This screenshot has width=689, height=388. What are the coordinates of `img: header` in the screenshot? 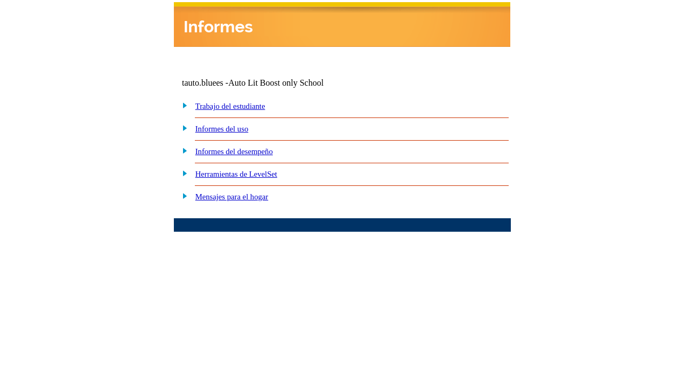 It's located at (342, 24).